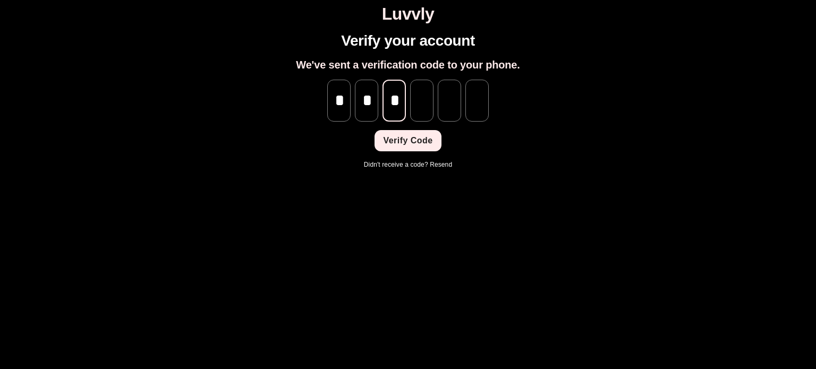 The height and width of the screenshot is (369, 816). What do you see at coordinates (408, 41) in the screenshot?
I see `h1: Verify your account` at bounding box center [408, 41].